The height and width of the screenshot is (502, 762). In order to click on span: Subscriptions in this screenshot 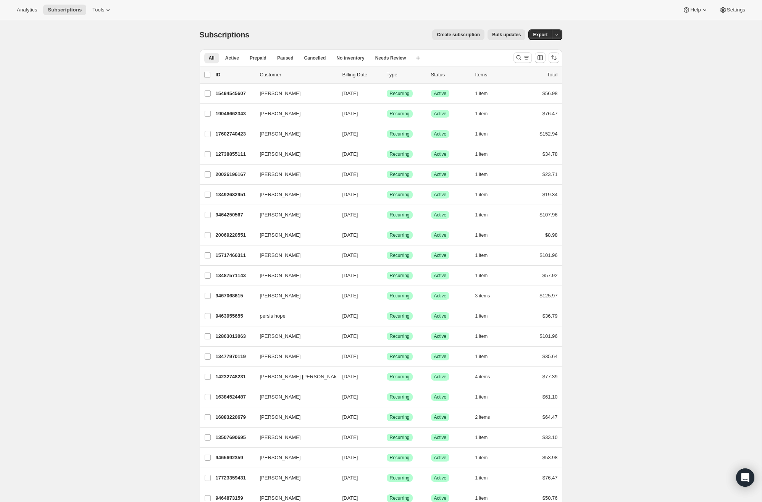, I will do `click(225, 35)`.